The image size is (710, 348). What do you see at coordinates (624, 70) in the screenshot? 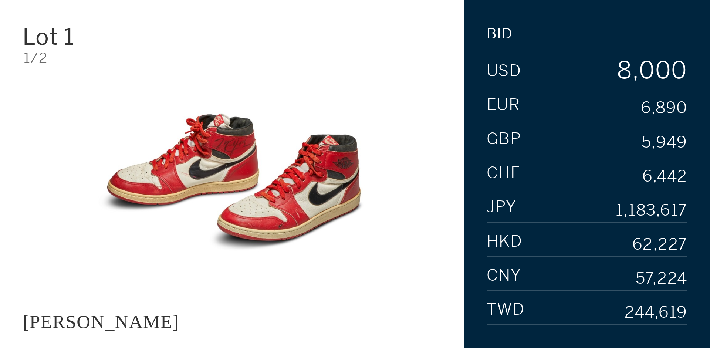
I see `div: 8` at bounding box center [624, 70].